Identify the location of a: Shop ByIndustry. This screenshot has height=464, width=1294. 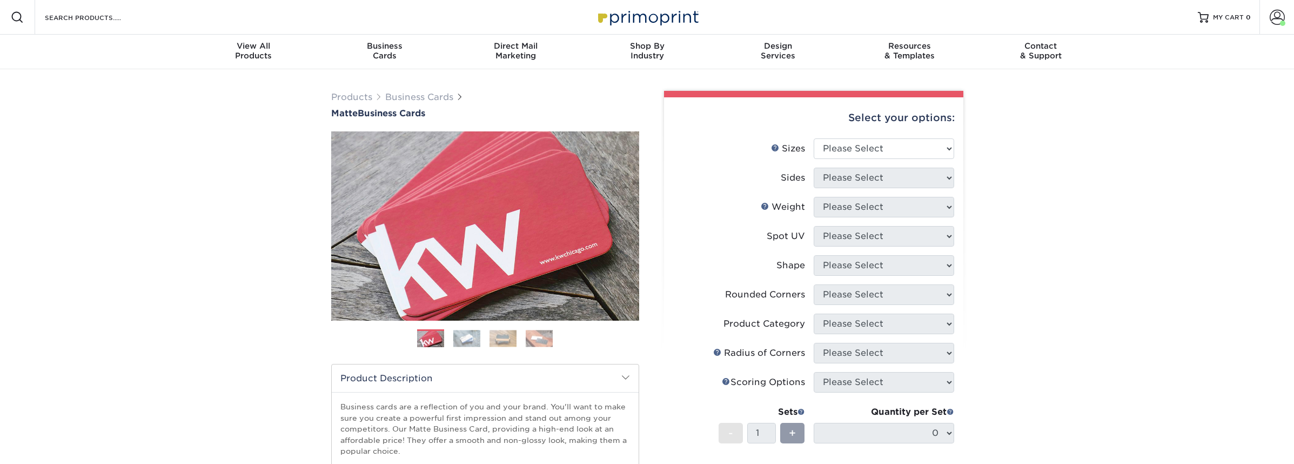
(647, 52).